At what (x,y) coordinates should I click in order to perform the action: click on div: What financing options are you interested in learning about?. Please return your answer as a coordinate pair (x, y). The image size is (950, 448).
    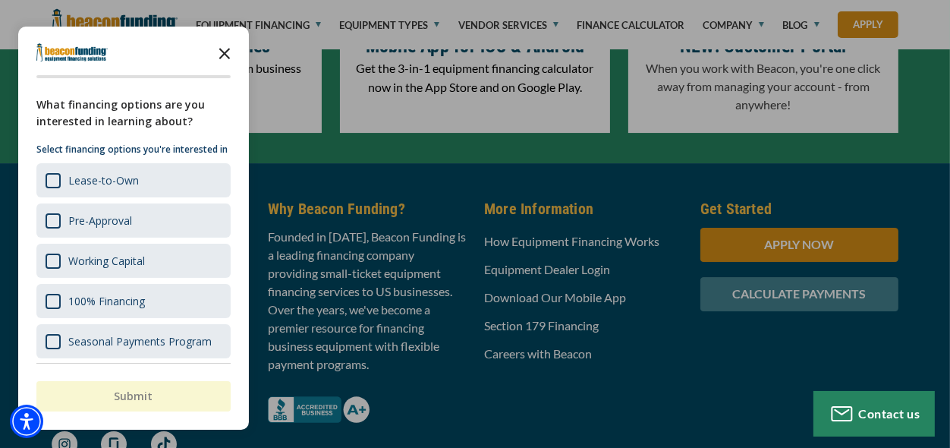
    Looking at the image, I should click on (134, 113).